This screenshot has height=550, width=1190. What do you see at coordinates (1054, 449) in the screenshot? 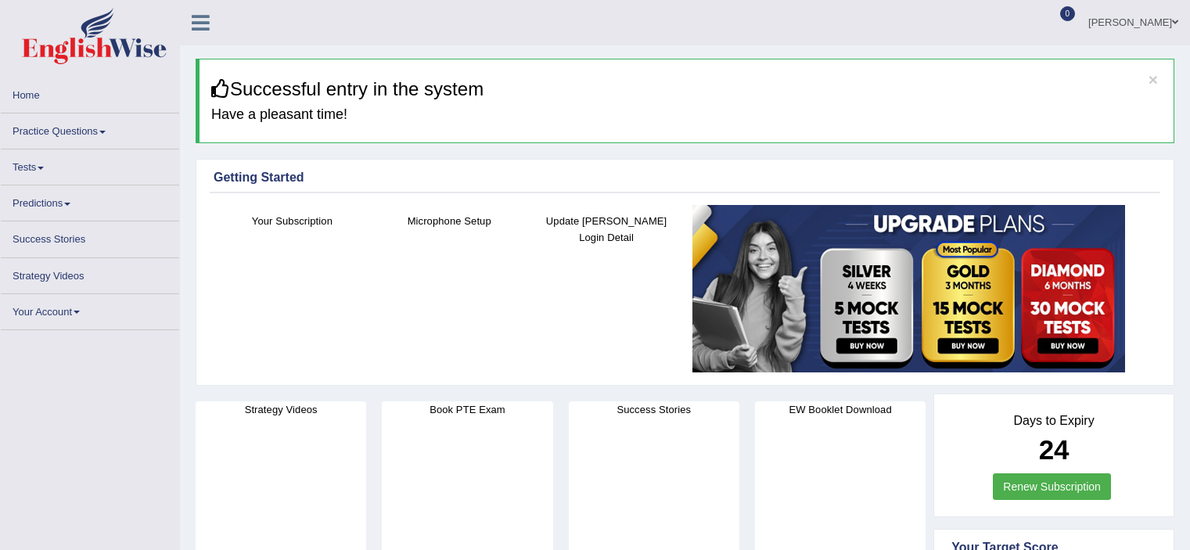
I see `b: 24` at bounding box center [1054, 449].